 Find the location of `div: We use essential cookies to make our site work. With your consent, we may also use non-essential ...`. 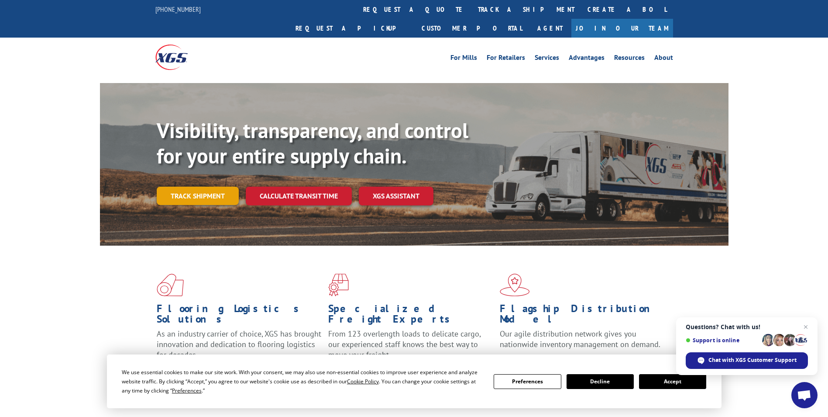

div: We use essential cookies to make our site work. With your consent, we may also use non-essential ... is located at coordinates (303, 381).